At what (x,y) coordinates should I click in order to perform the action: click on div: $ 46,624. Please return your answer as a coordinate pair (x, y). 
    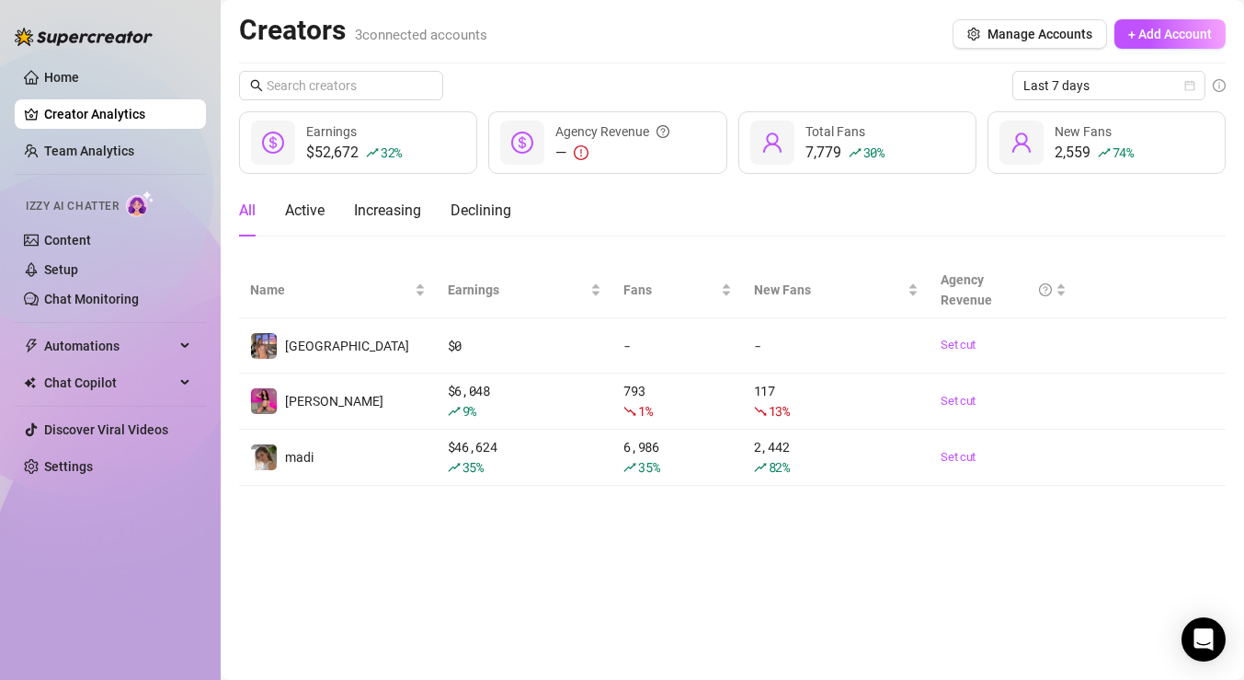
    Looking at the image, I should click on (524, 457).